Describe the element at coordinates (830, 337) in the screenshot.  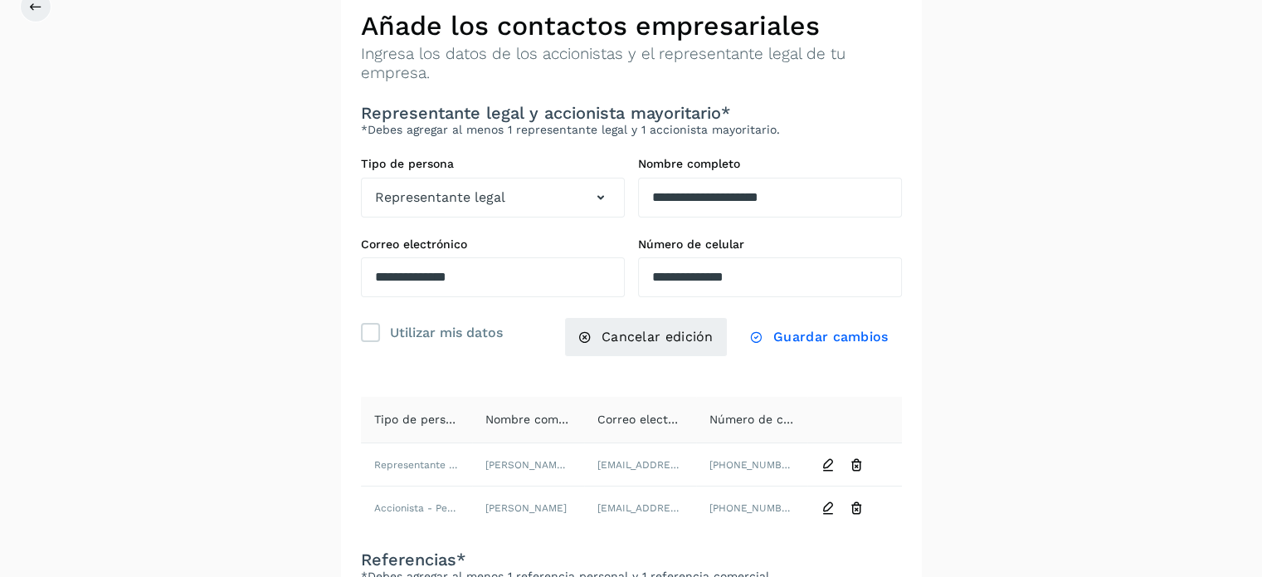
I see `span: Guardar cambios` at that location.